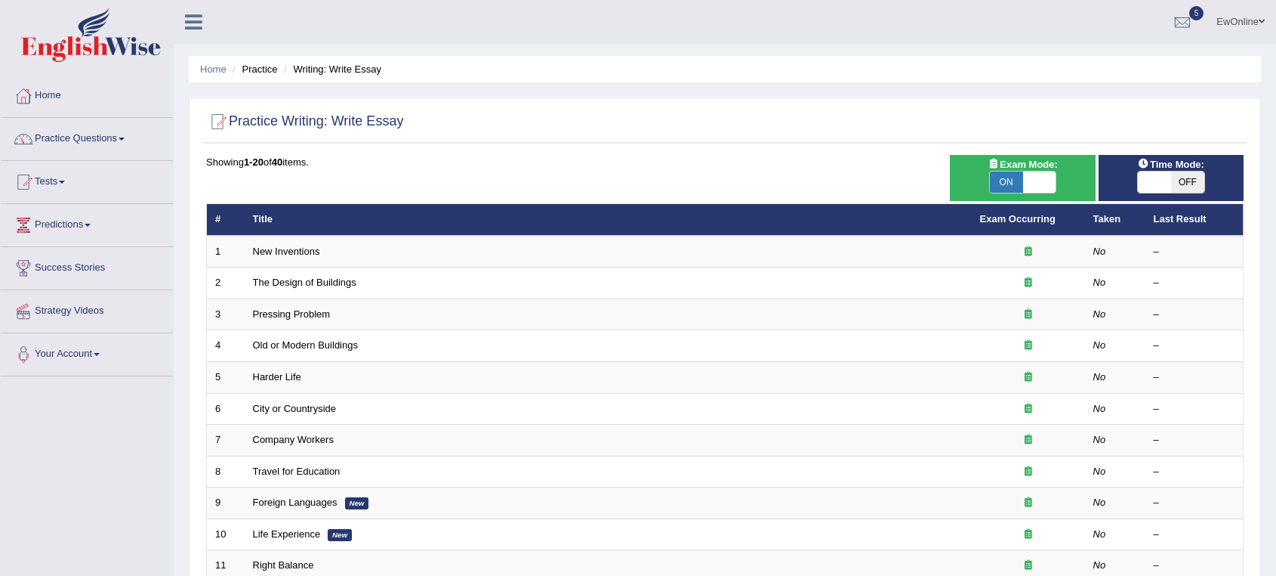 This screenshot has height=576, width=1276. What do you see at coordinates (87, 180) in the screenshot?
I see `a: Tests` at bounding box center [87, 180].